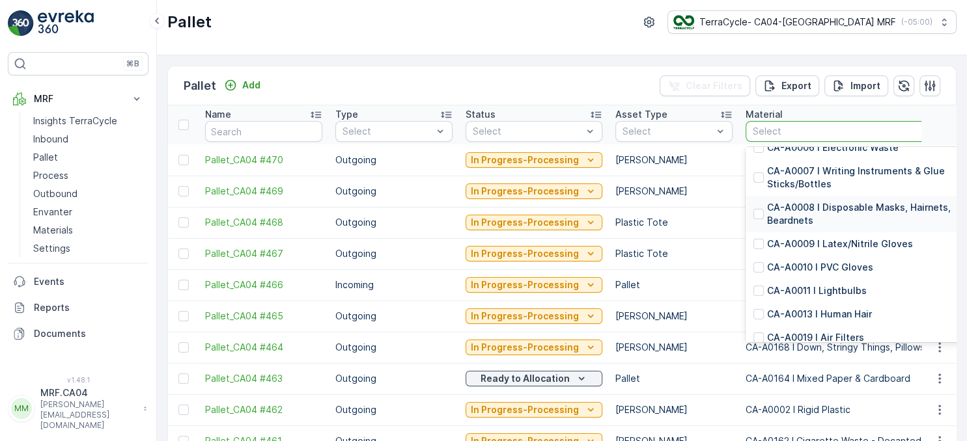  Describe the element at coordinates (346, 115) in the screenshot. I see `p: Type` at that location.